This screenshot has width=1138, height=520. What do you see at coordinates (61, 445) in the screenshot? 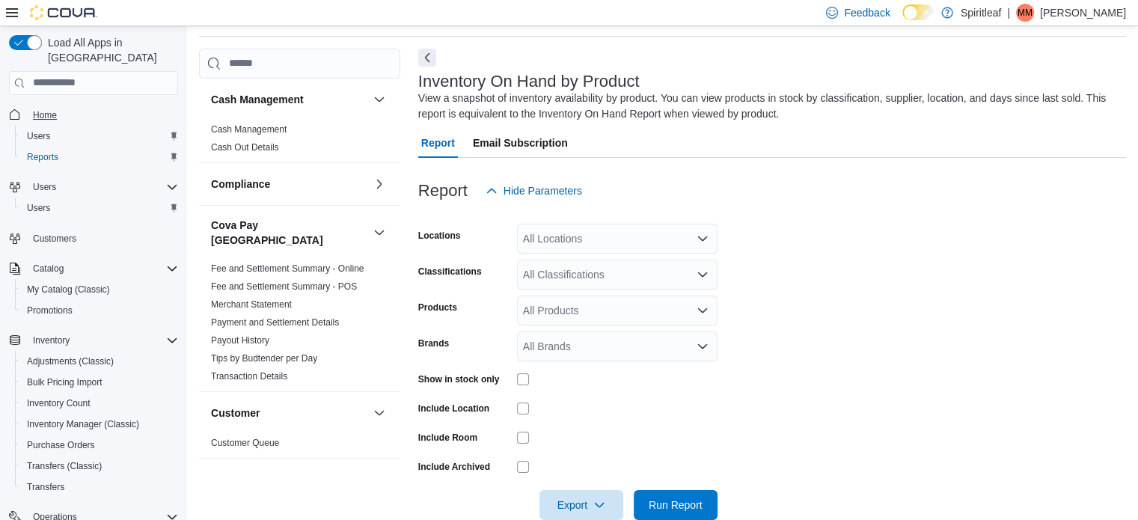
I see `a: Purchase Orders` at bounding box center [61, 445].